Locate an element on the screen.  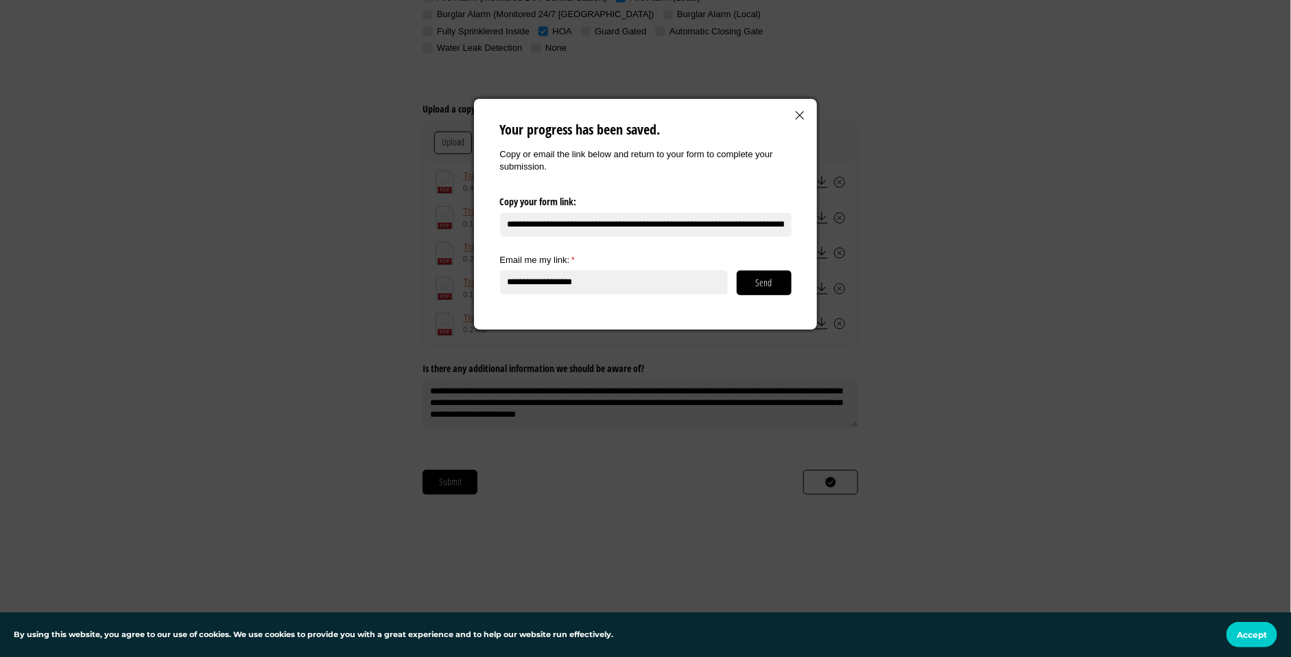
p: By using this website, you agree to our use of cookies. We use cookies to provide you with a grea... is located at coordinates (314, 635).